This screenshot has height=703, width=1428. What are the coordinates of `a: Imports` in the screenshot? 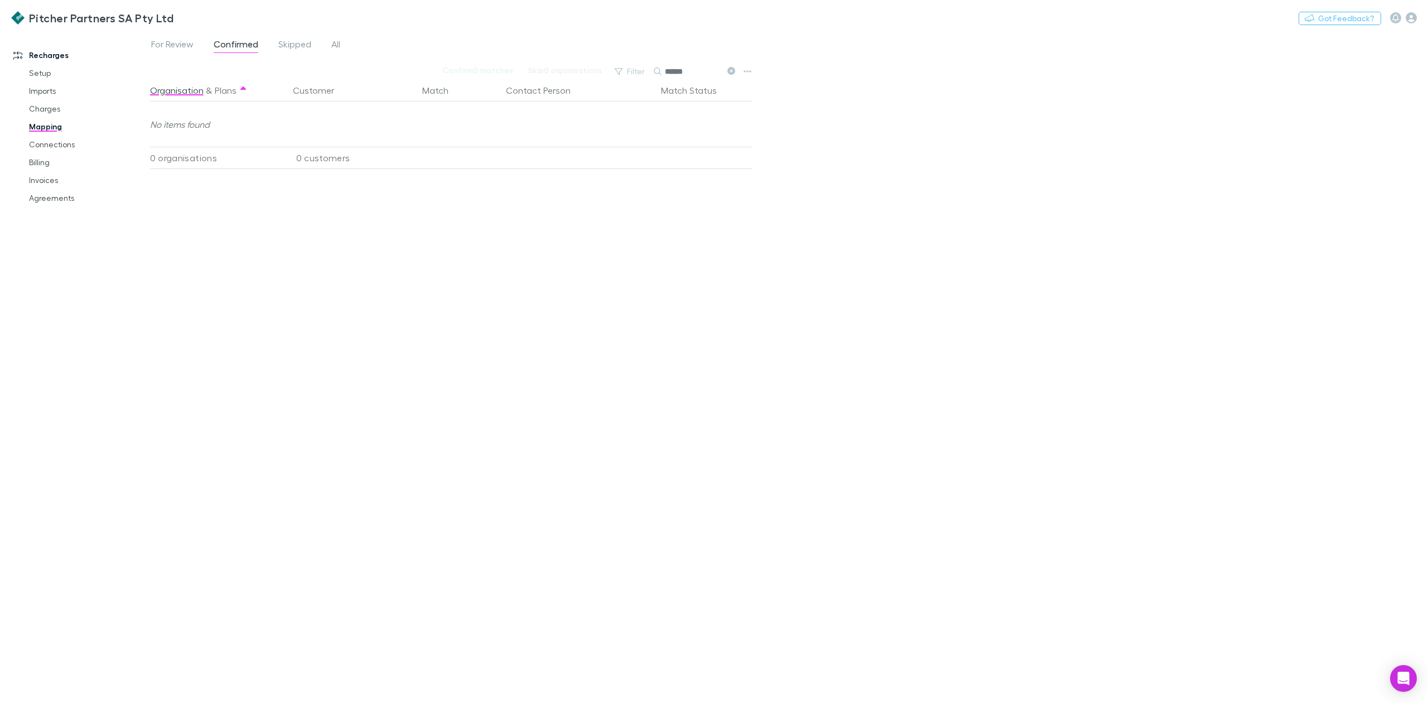 It's located at (88, 91).